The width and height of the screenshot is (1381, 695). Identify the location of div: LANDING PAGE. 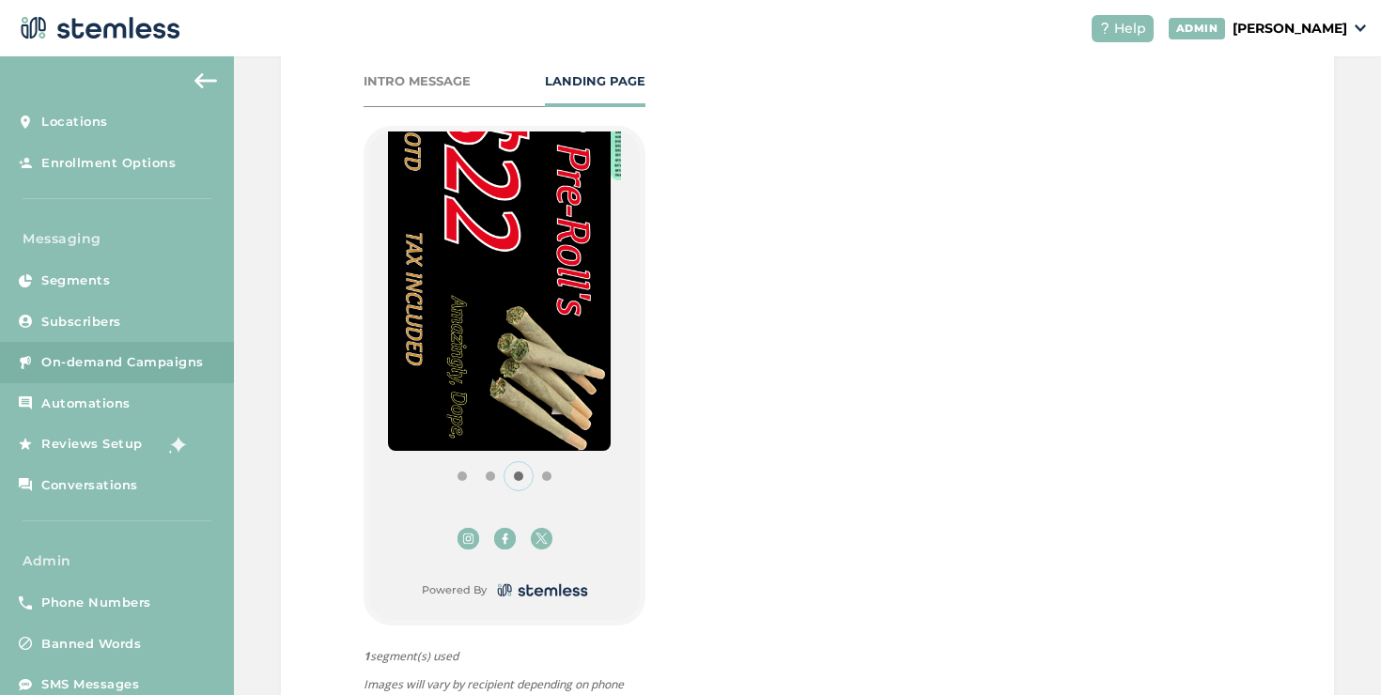
(595, 82).